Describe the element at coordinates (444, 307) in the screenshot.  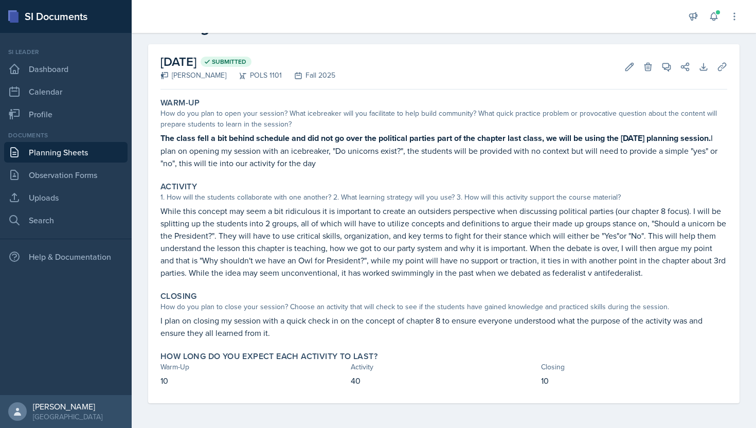
I see `div: How do you plan to close your session? Choose an activity that will check to see if the students ...` at that location.